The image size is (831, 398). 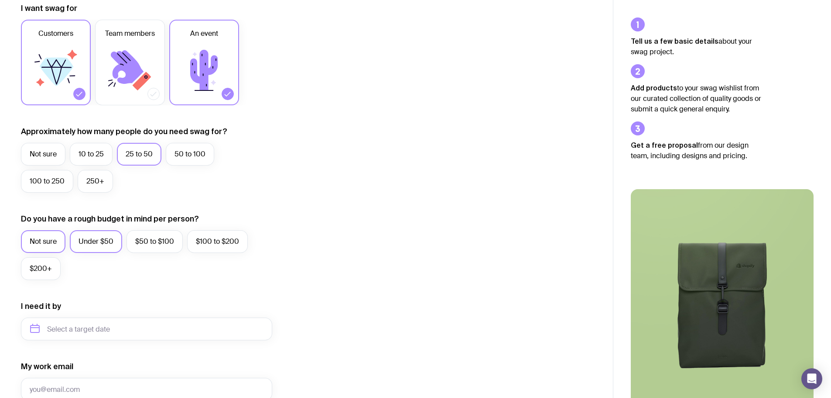 What do you see at coordinates (91, 154) in the screenshot?
I see `label: 10 to 25` at bounding box center [91, 154].